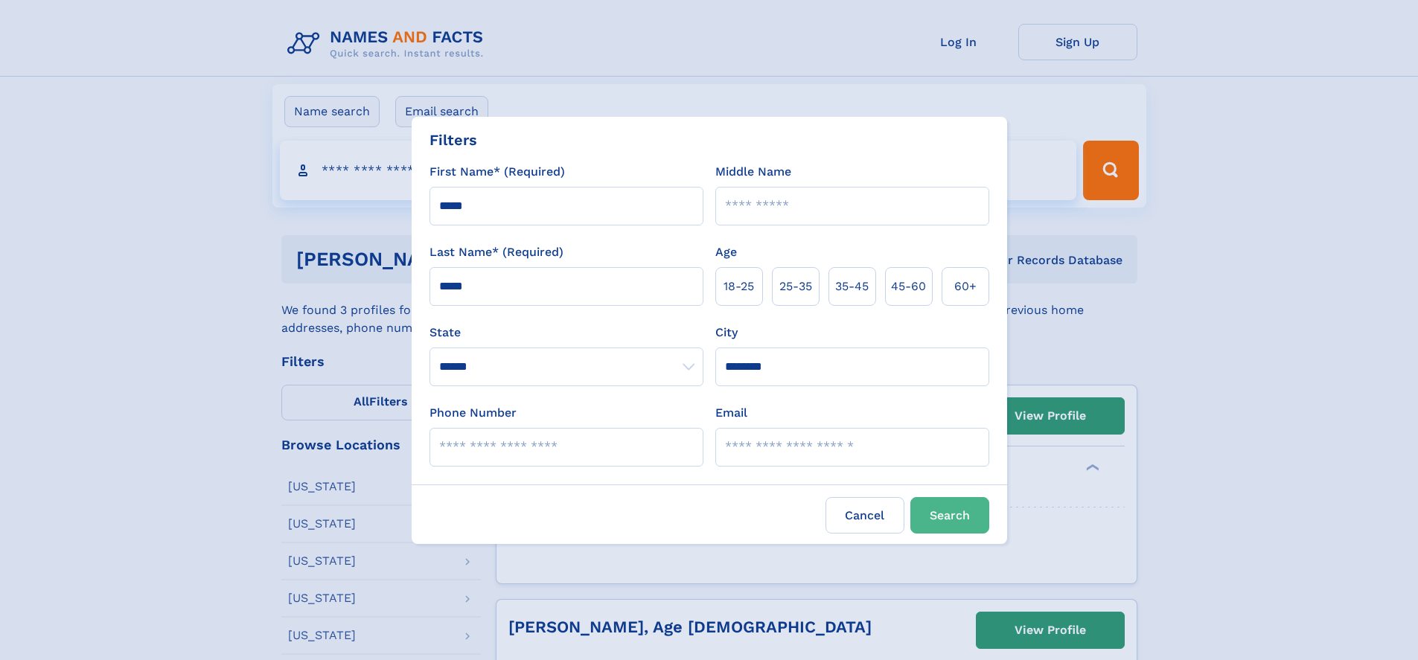 This screenshot has height=660, width=1418. I want to click on label: City, so click(727, 333).